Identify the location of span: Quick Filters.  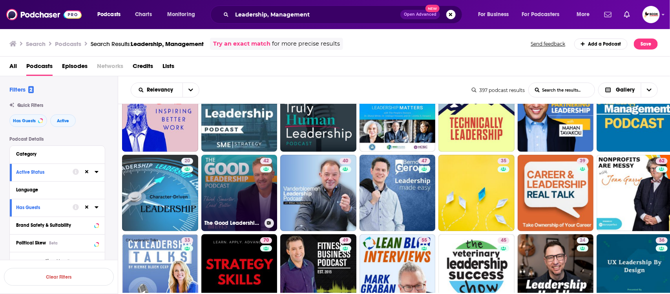
(30, 105).